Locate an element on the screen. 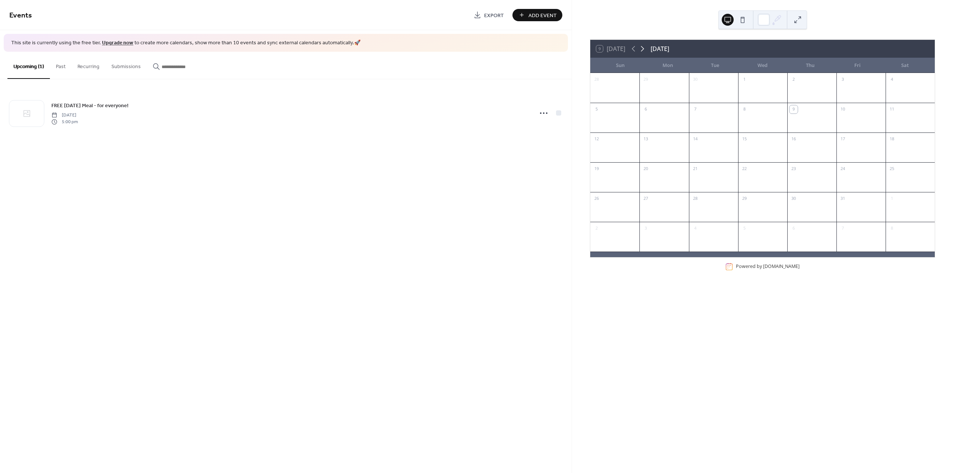 The image size is (953, 473). div: 17 is located at coordinates (843, 139).